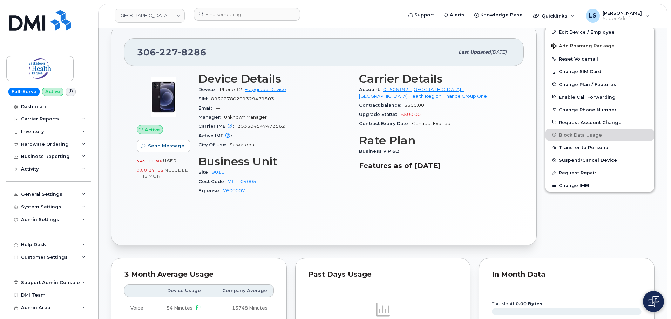 The height and width of the screenshot is (319, 671). I want to click on span: Business VIP 60, so click(381, 151).